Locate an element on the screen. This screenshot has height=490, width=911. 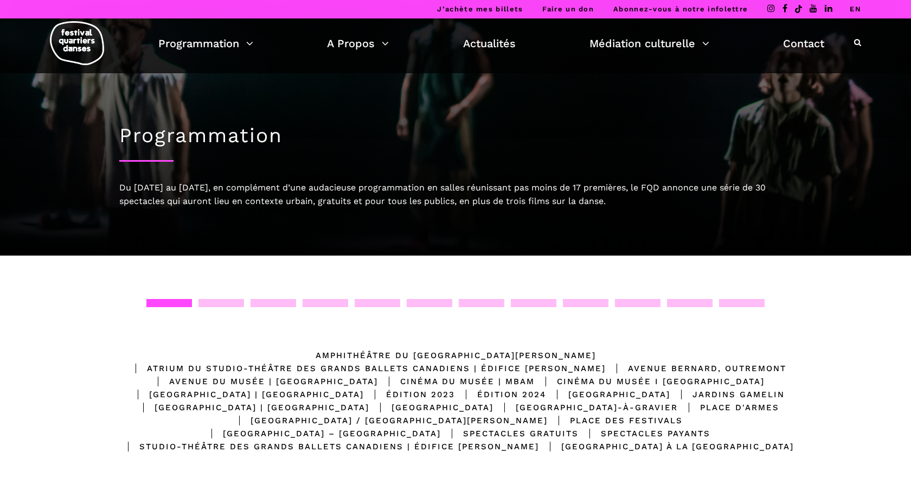
a: Abonnez-vous à notre infolettre is located at coordinates (681, 9).